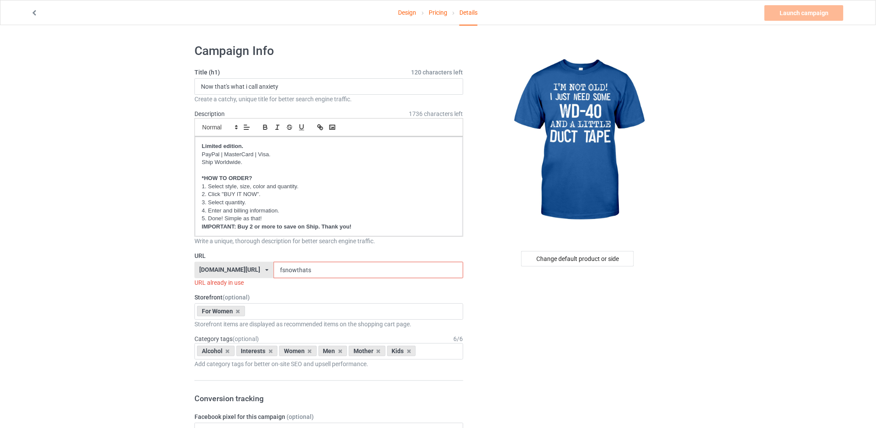 Image resolution: width=876 pixels, height=428 pixels. What do you see at coordinates (329, 398) in the screenshot?
I see `h3: Conversion tracking` at bounding box center [329, 398].